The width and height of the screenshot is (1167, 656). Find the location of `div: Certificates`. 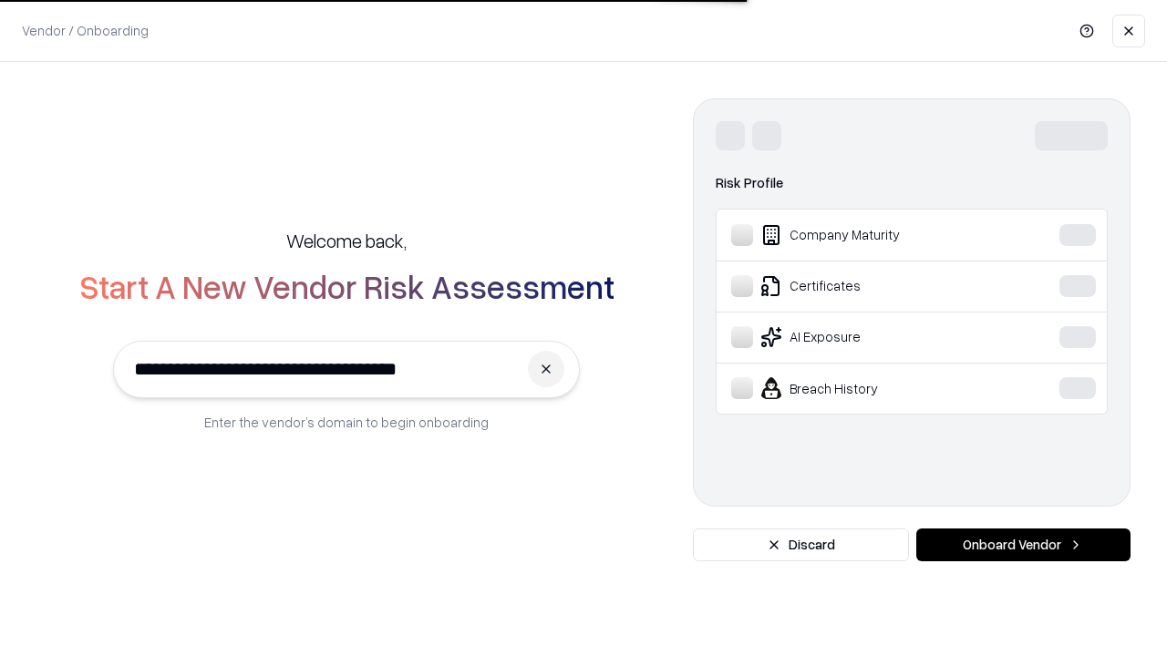

div: Certificates is located at coordinates (867, 286).